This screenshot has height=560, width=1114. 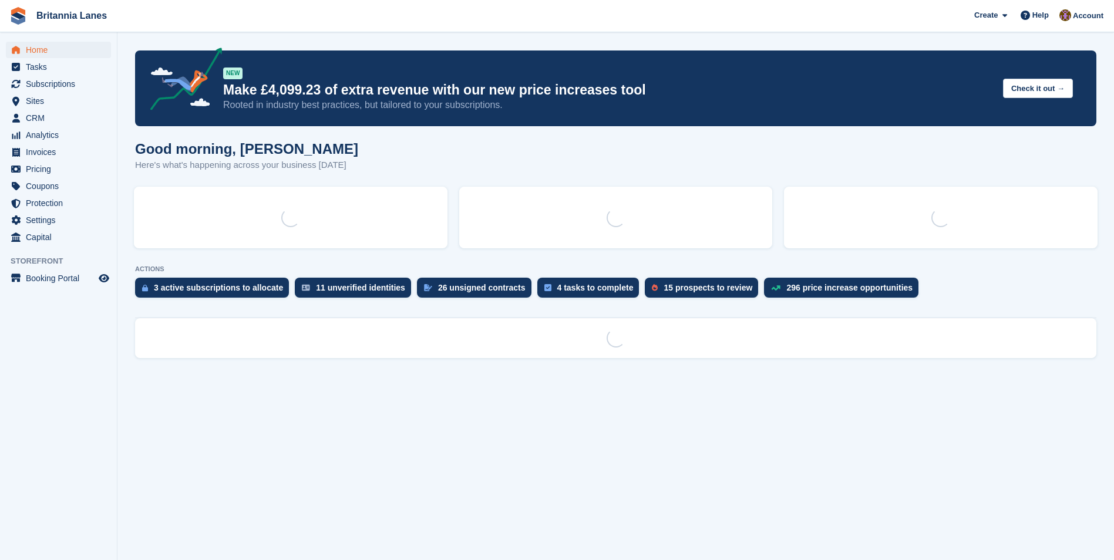 What do you see at coordinates (61, 50) in the screenshot?
I see `span: Home` at bounding box center [61, 50].